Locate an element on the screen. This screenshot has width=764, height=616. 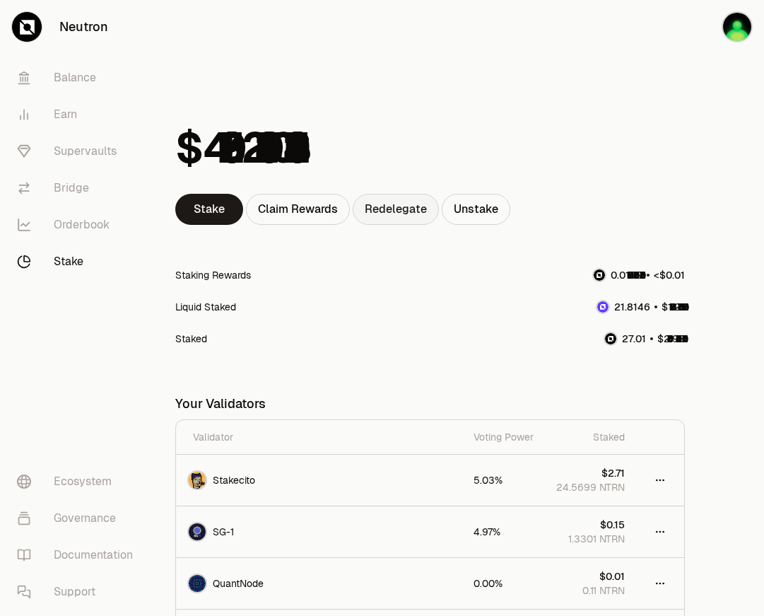
div: Your Validators is located at coordinates (430, 404).